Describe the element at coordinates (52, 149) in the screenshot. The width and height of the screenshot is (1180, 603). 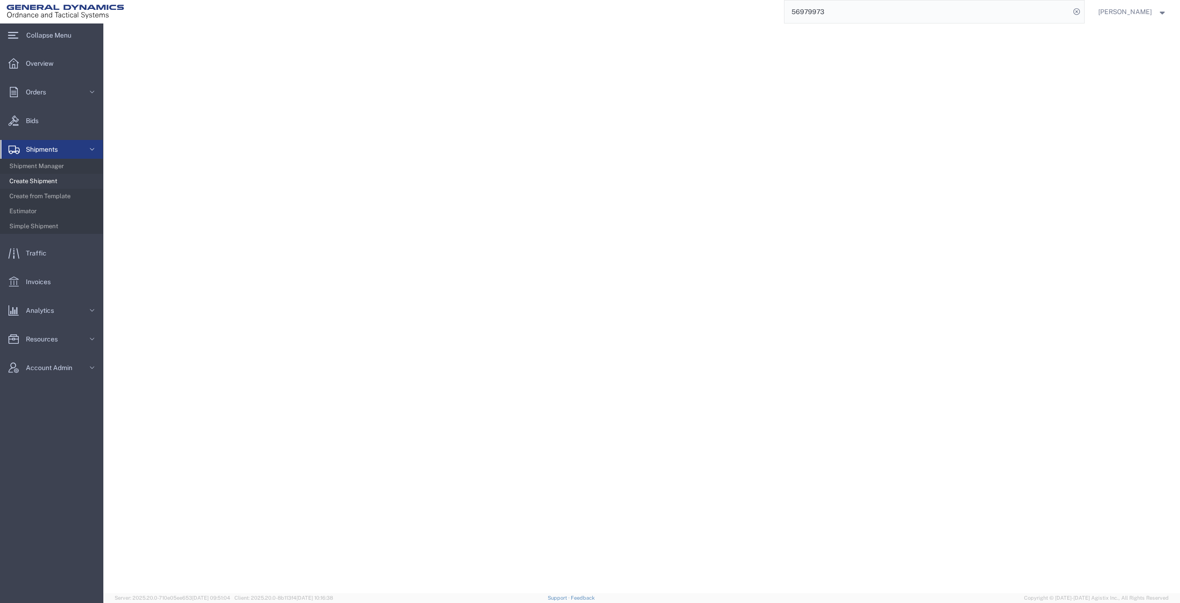
I see `a: Shipments` at that location.